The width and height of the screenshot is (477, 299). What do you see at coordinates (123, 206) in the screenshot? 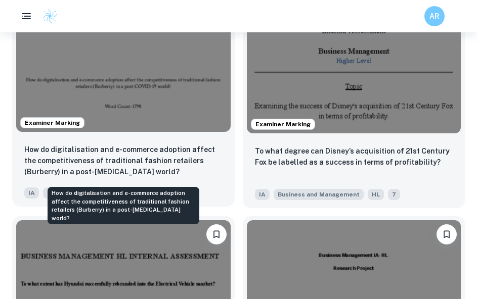
I see `div: How do digitalisation and e-commerce adoption affect the competitiveness of traditional fashion r...` at bounding box center [123, 206].